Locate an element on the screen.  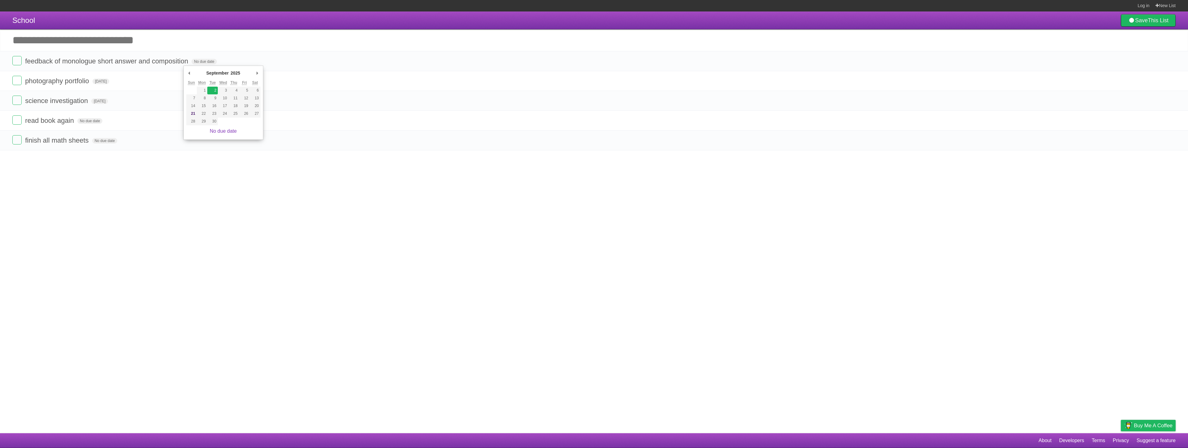
button: 19 is located at coordinates (244, 106).